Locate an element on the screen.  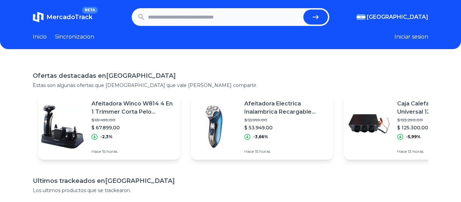
a: MercadoTrackBETA is located at coordinates (62, 17).